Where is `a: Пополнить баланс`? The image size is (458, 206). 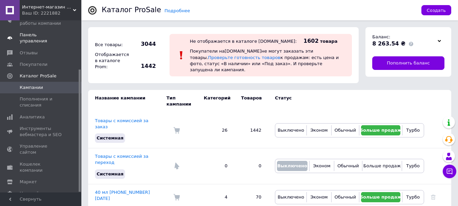 a: Пополнить баланс is located at coordinates (408, 63).